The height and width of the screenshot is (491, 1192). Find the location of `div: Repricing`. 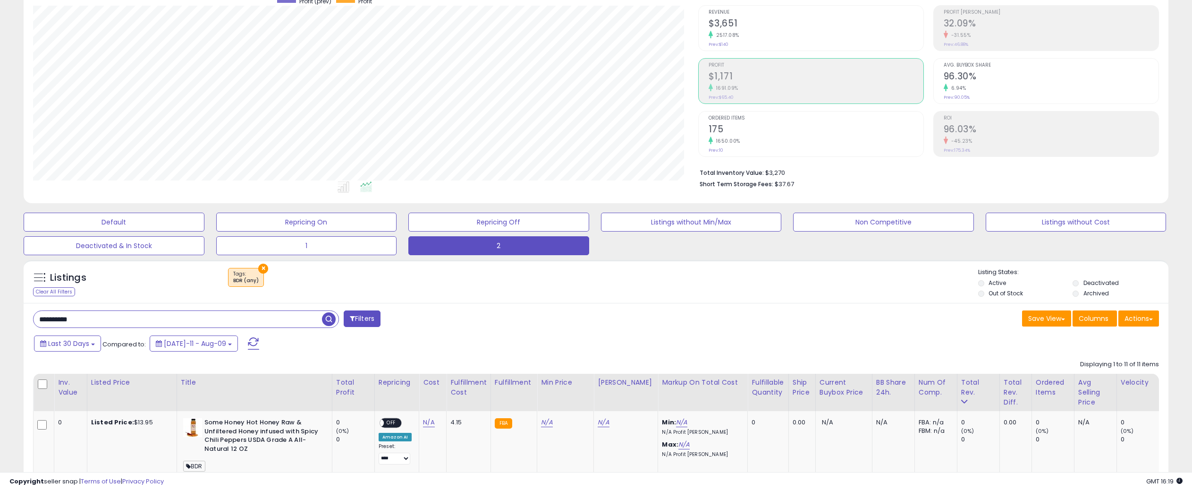

div: Repricing is located at coordinates (397, 382).